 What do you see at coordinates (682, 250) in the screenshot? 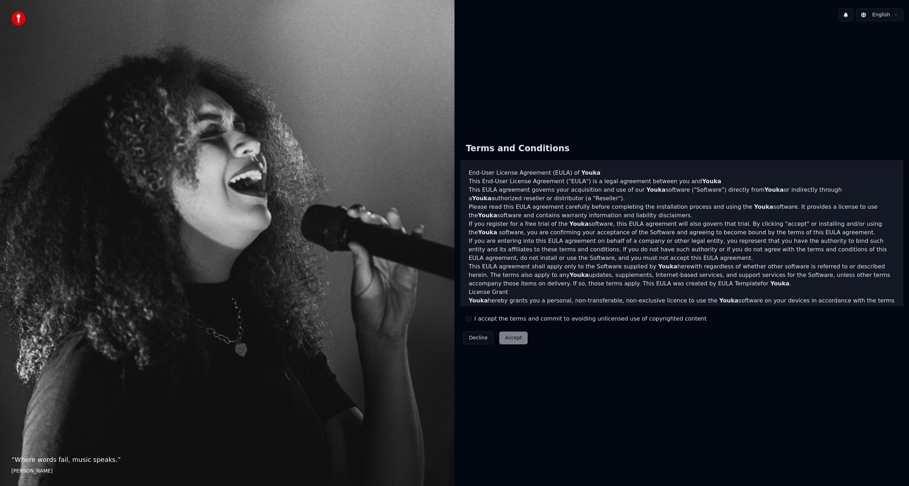
I see `p: If you are entering into this EULA agreement on behalf of a company or other legal entity, you re...` at bounding box center [682, 250].